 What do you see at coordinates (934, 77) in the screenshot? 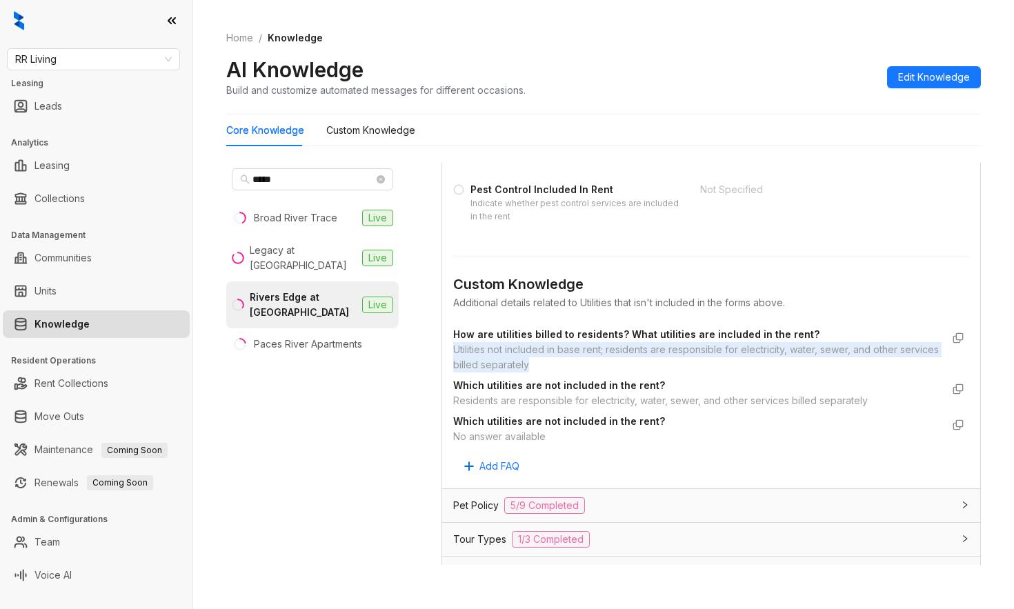
I see `span: Edit Knowledge` at bounding box center [934, 77].